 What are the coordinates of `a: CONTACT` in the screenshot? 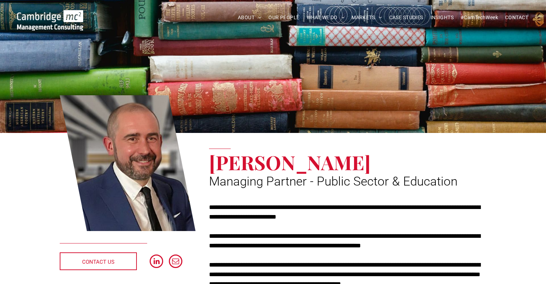 It's located at (516, 17).